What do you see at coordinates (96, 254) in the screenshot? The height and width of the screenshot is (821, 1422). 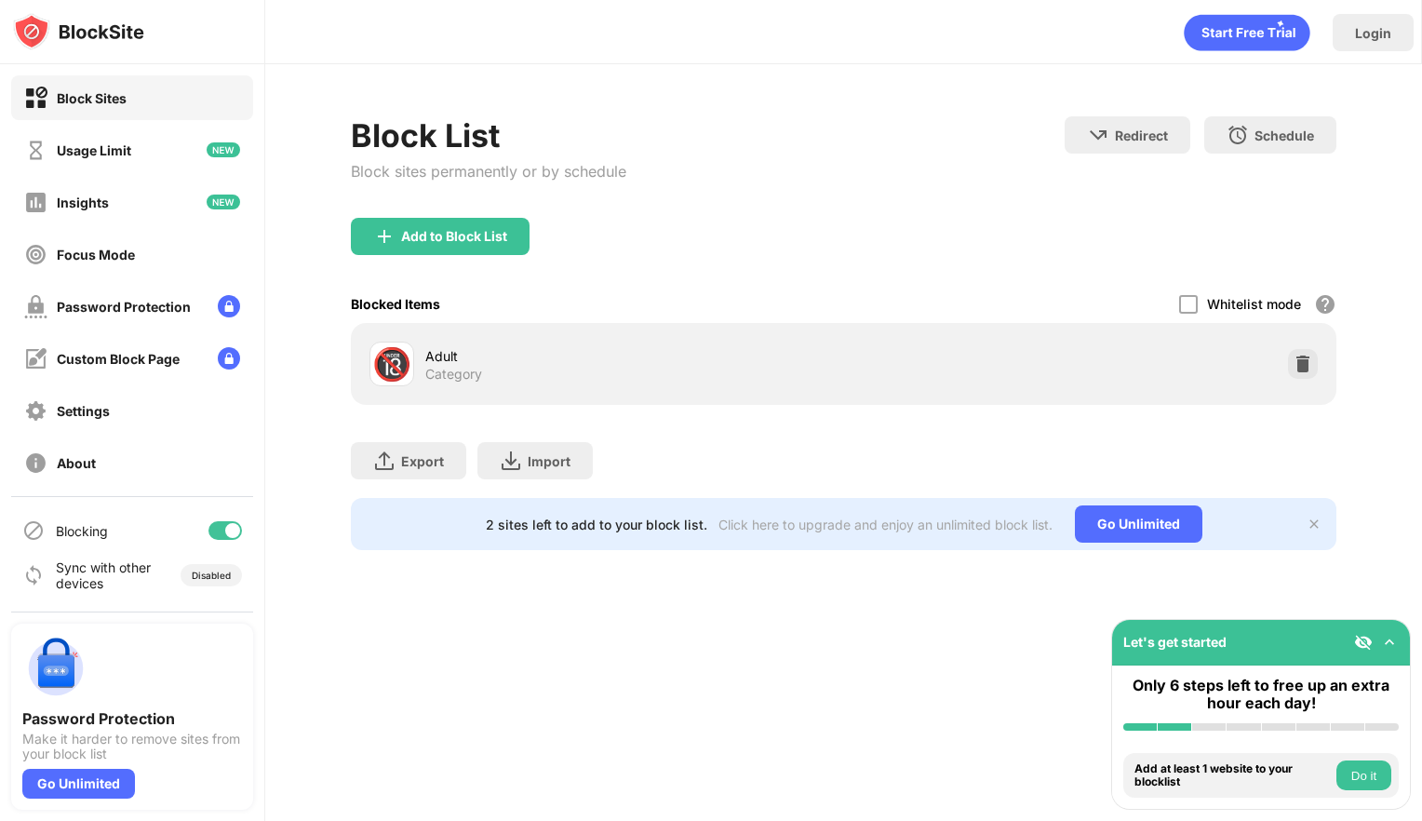 I see `div: Focus Mode` at bounding box center [96, 254].